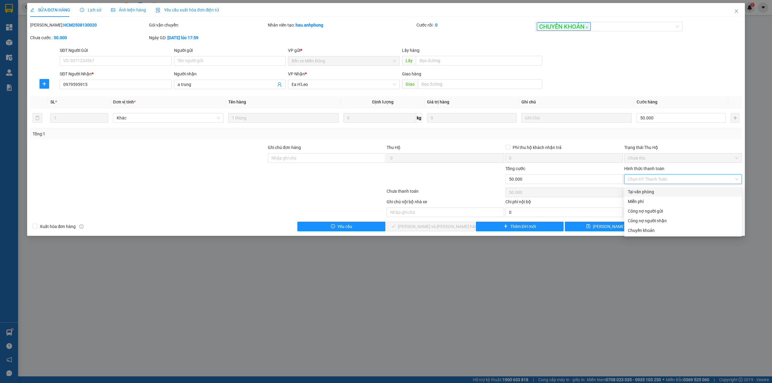 This screenshot has width=772, height=383. What do you see at coordinates (411, 50) in the screenshot?
I see `span: Lấy hàng` at bounding box center [411, 50].